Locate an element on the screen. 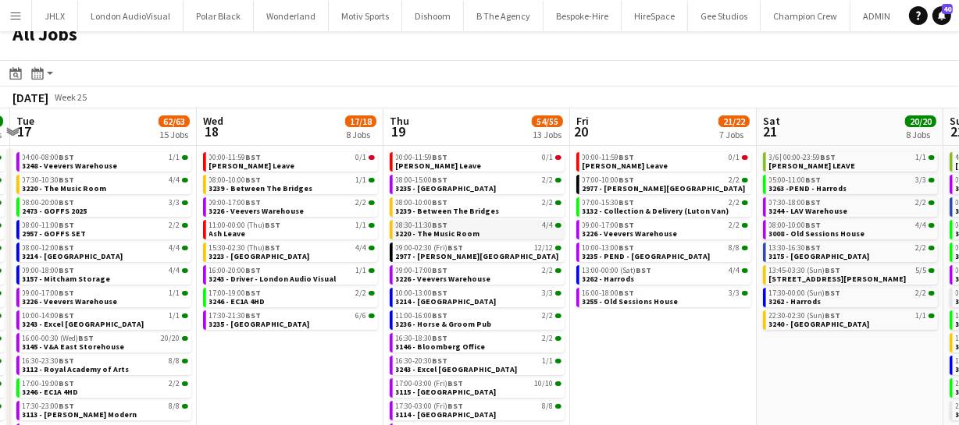  span: 40 is located at coordinates (947, 9).